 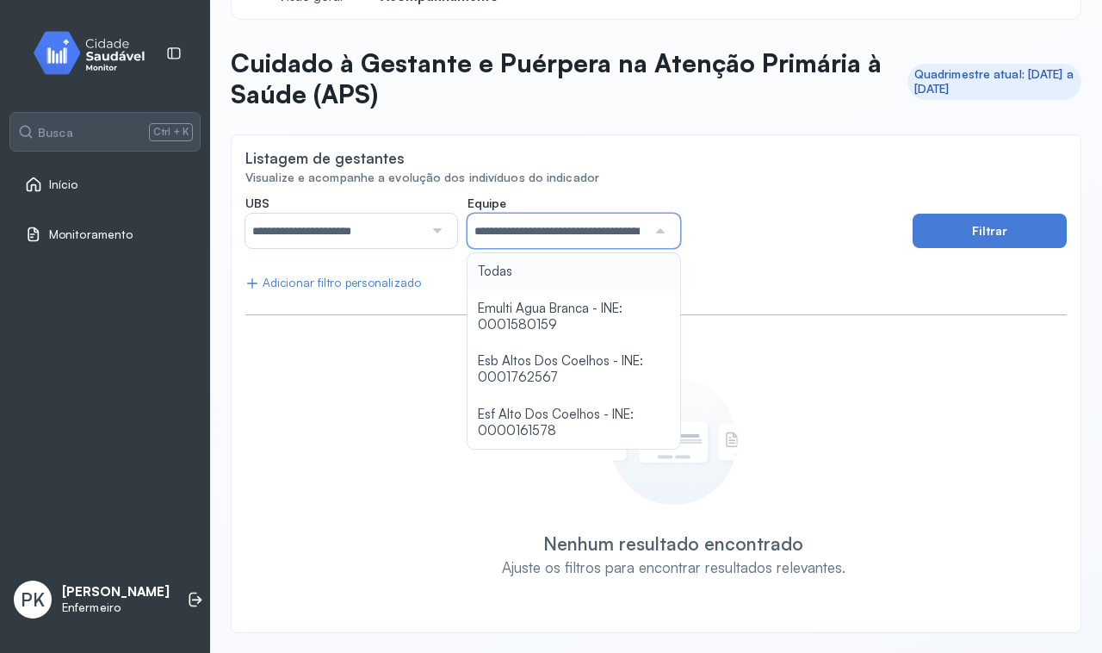 What do you see at coordinates (487, 203) in the screenshot?
I see `span: Equipe` at bounding box center [487, 203].